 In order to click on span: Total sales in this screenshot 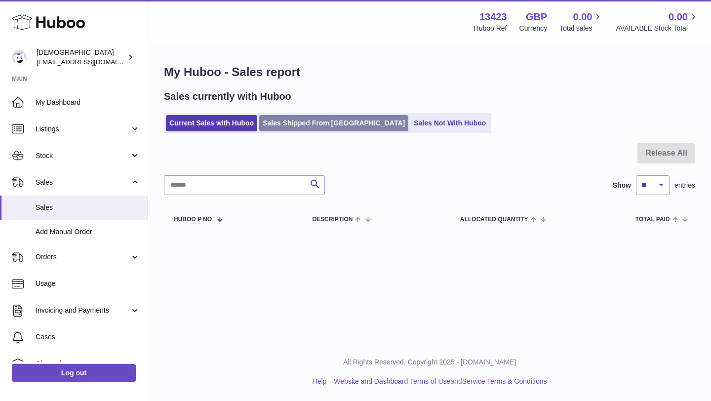, I will do `click(581, 28)`.